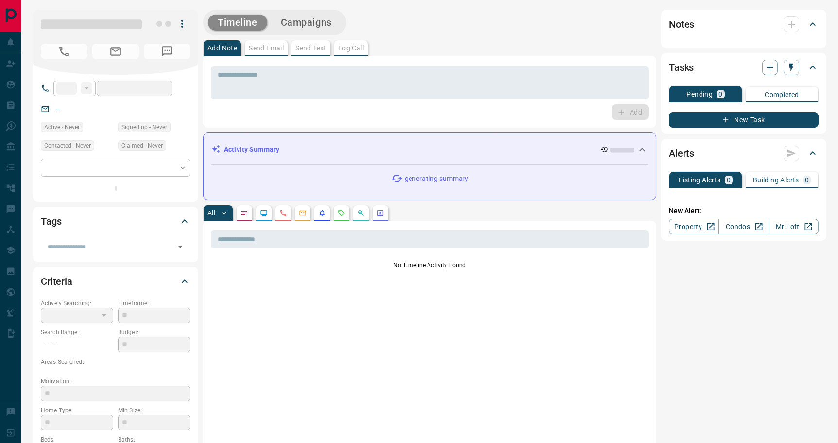  What do you see at coordinates (180, 247) in the screenshot?
I see `button: Open` at bounding box center [180, 247].